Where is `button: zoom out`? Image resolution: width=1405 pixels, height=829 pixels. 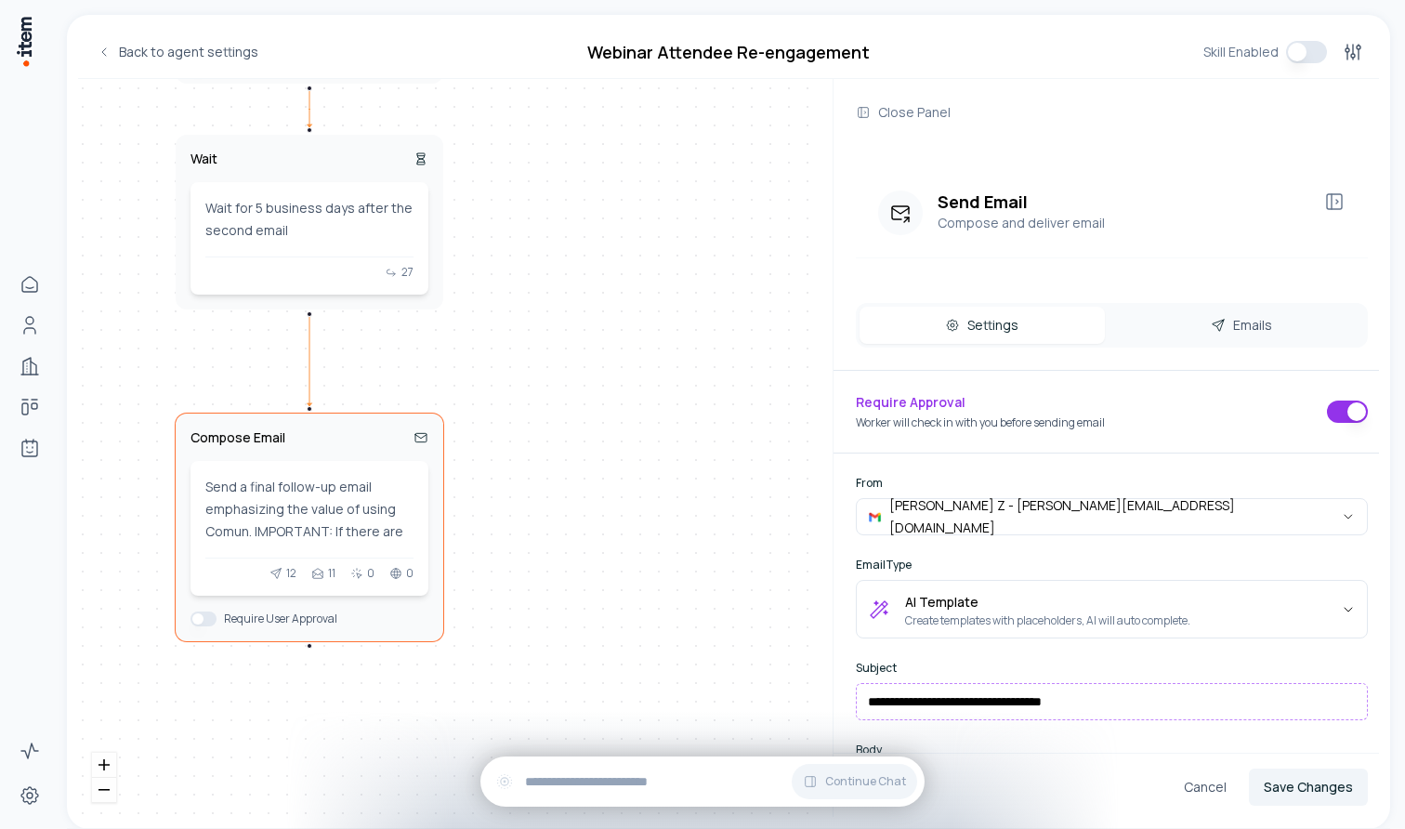 button: zoom out is located at coordinates (104, 790).